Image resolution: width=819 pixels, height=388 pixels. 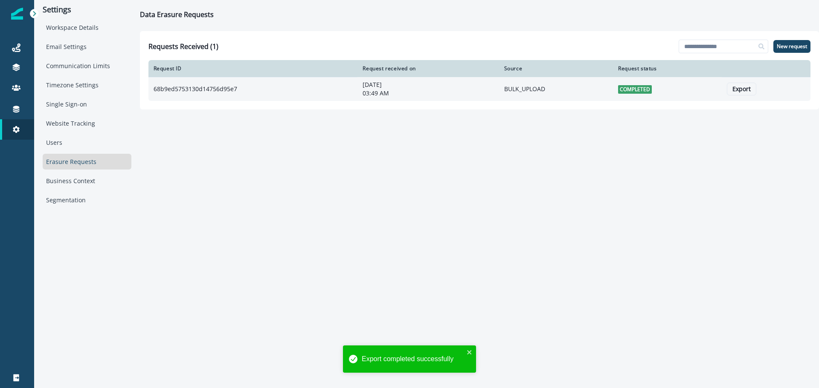 I want to click on span: COMPLETED, so click(x=634, y=90).